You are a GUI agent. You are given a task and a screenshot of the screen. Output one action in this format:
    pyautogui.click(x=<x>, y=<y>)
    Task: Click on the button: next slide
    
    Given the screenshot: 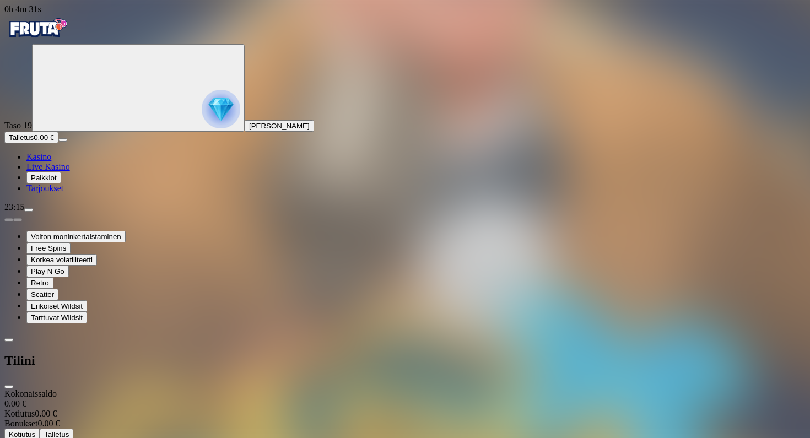 What is the action you would take?
    pyautogui.click(x=18, y=220)
    